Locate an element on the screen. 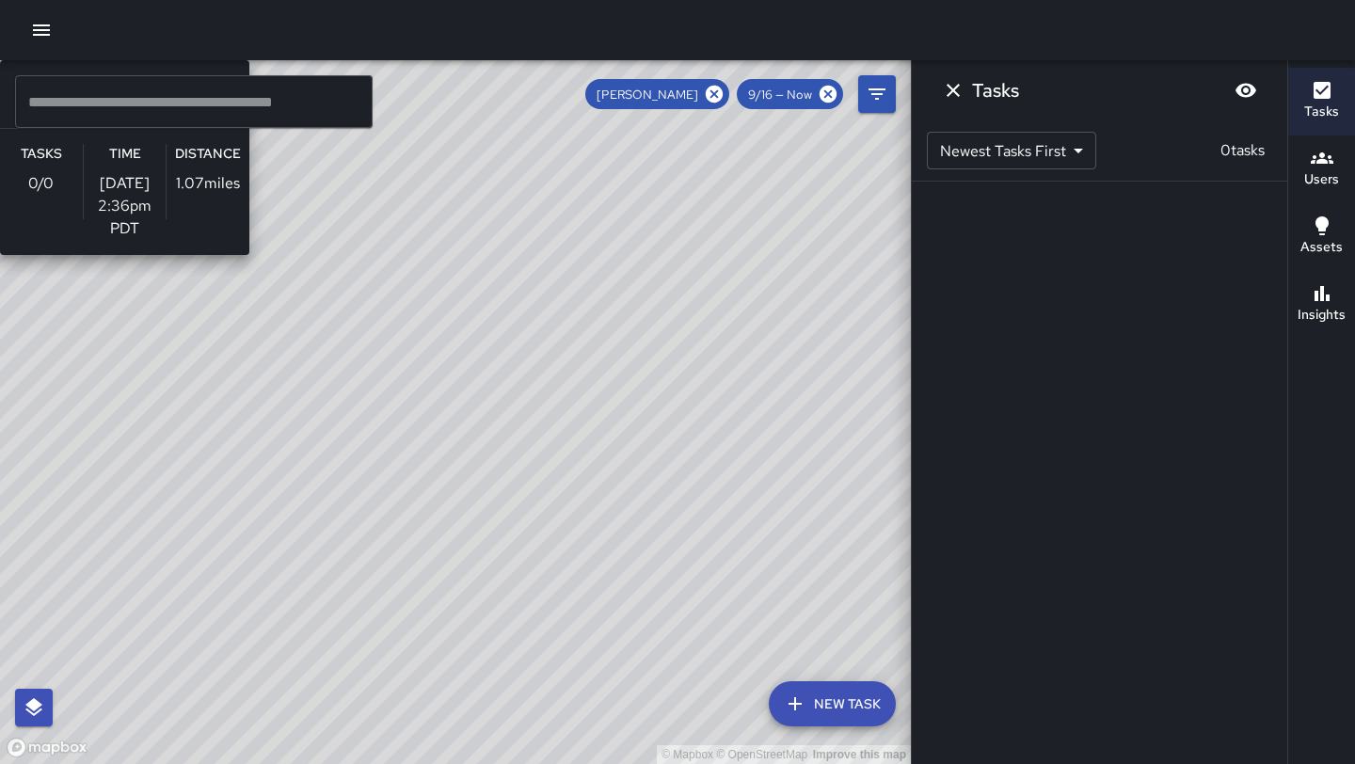 The image size is (1355, 764). h6: Users is located at coordinates (1321, 180).